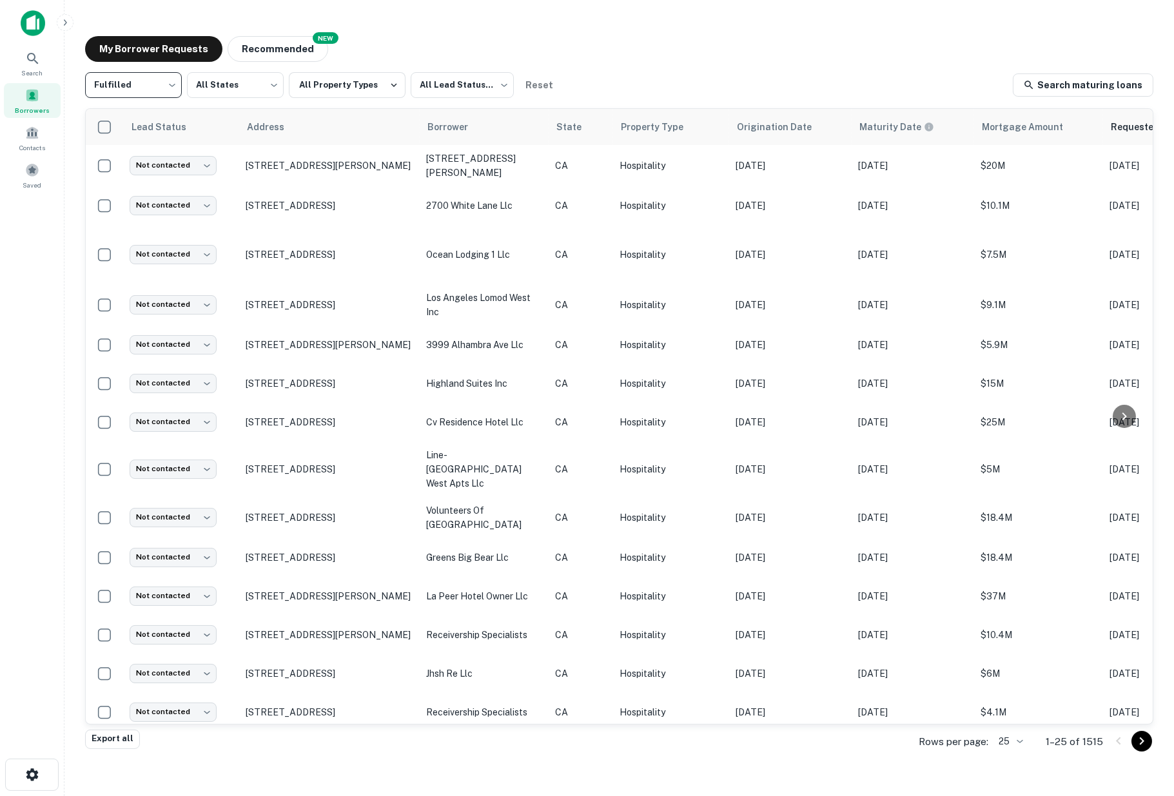 This screenshot has height=796, width=1174. I want to click on th: Lead Status, so click(181, 127).